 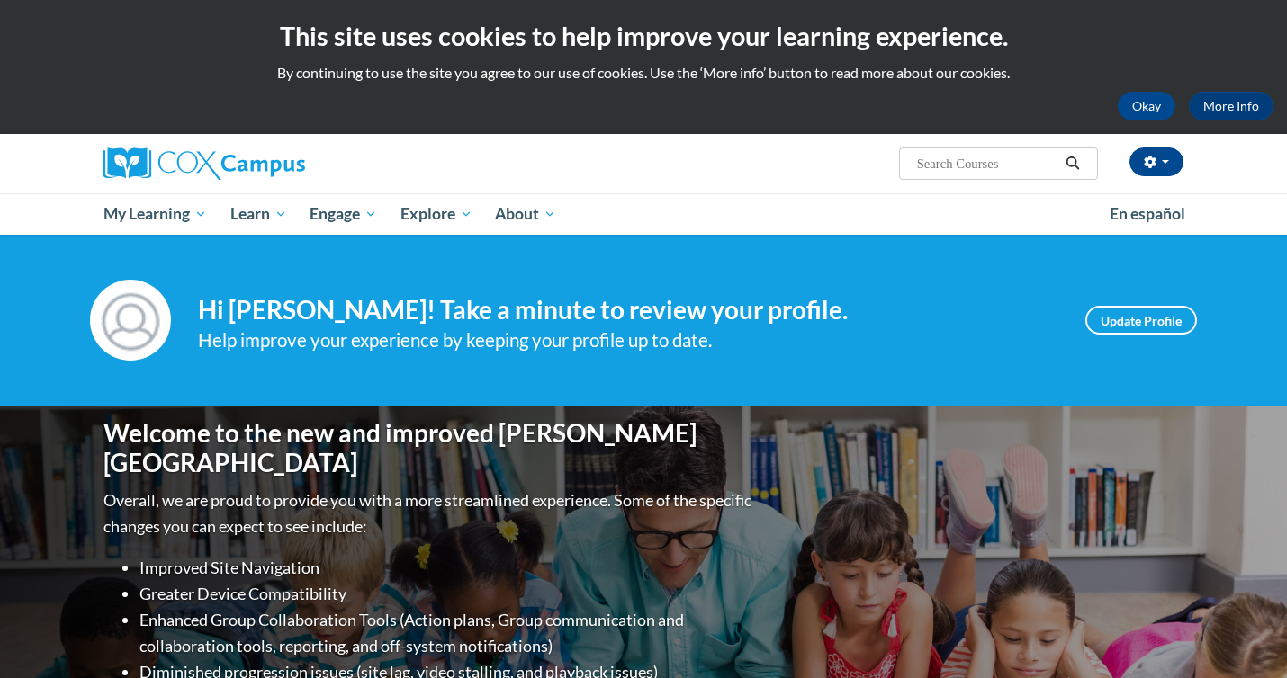 What do you see at coordinates (155, 214) in the screenshot?
I see `a: My Learning` at bounding box center [155, 214].